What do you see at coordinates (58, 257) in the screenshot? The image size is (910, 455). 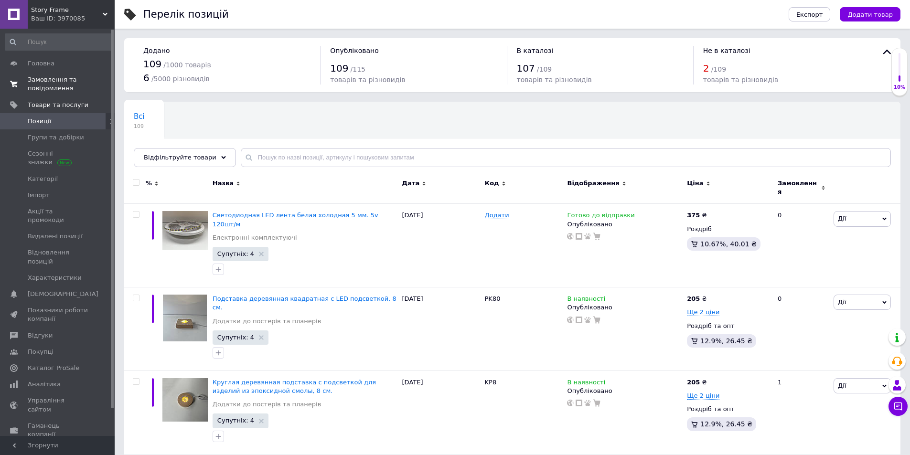 I see `span: Відновлення позицій` at bounding box center [58, 257].